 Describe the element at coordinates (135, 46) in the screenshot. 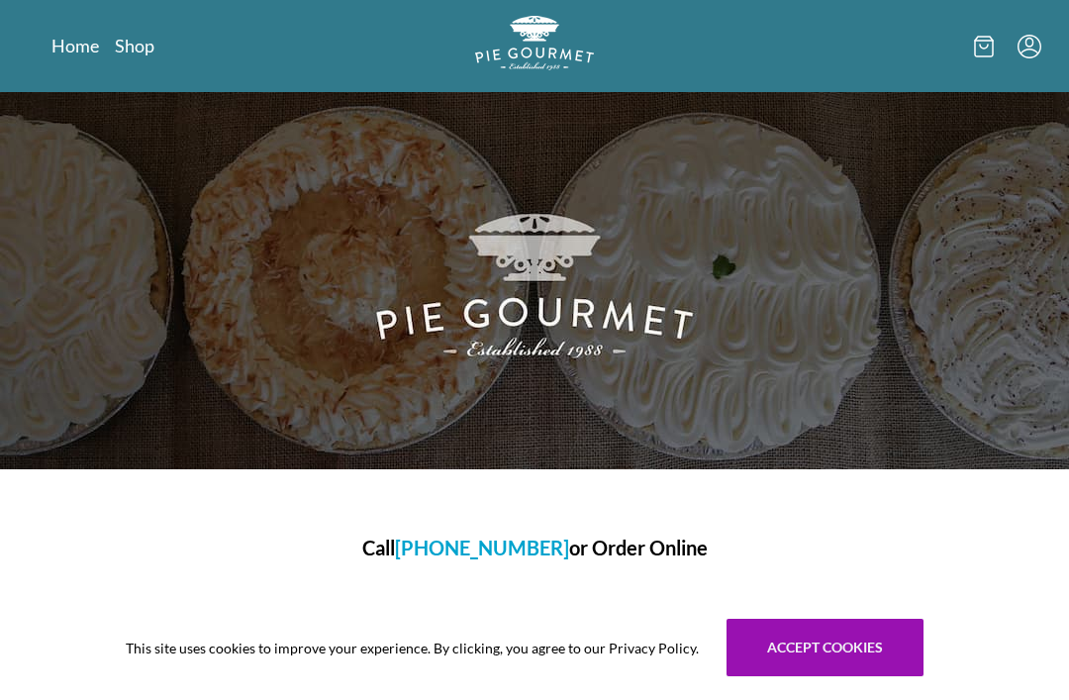

I see `a: Shop` at that location.